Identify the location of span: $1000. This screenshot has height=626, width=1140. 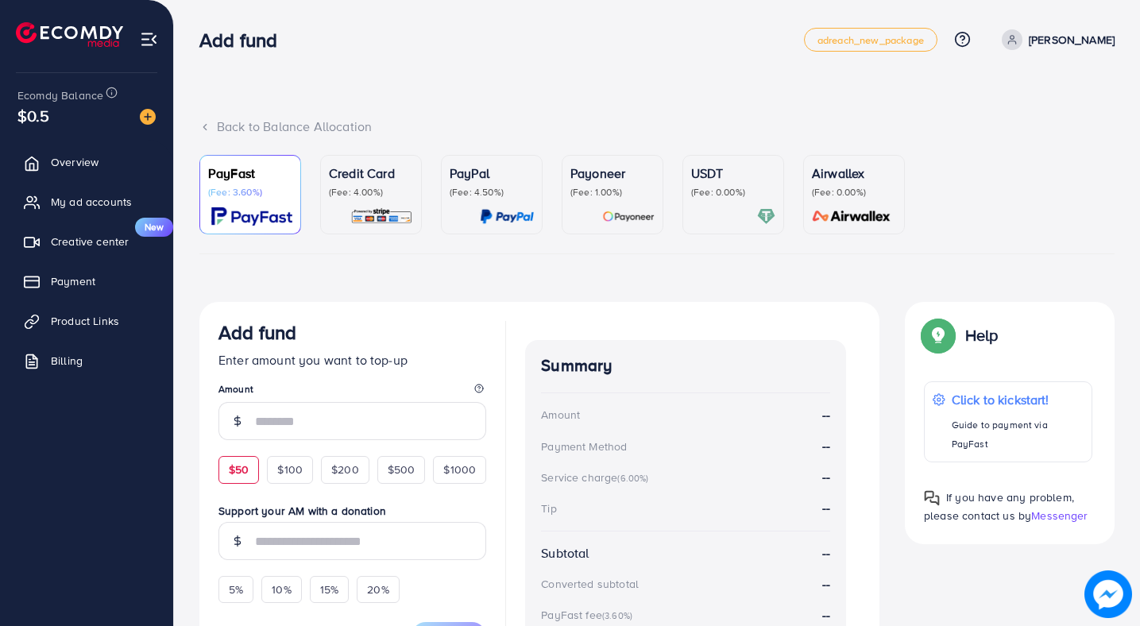
(459, 470).